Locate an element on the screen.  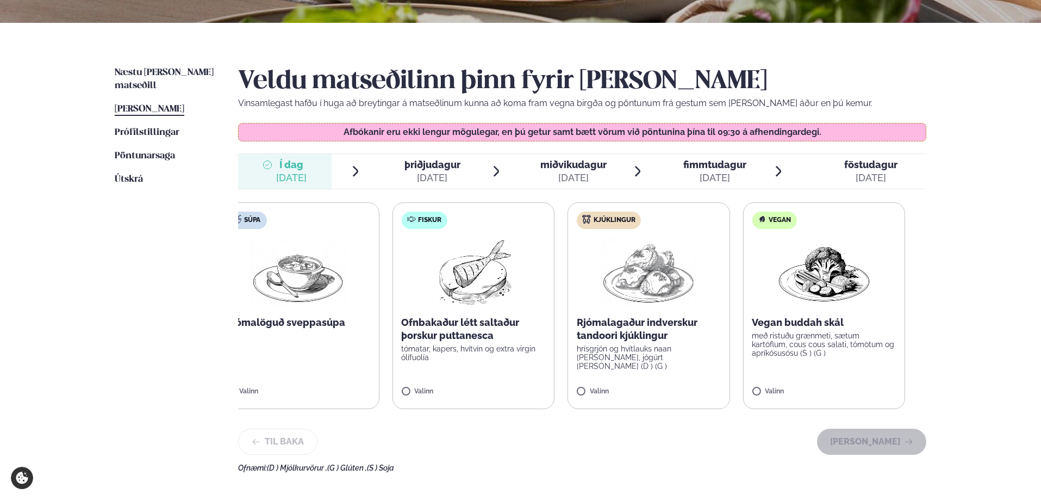
img: Soup.png is located at coordinates (298, 272).